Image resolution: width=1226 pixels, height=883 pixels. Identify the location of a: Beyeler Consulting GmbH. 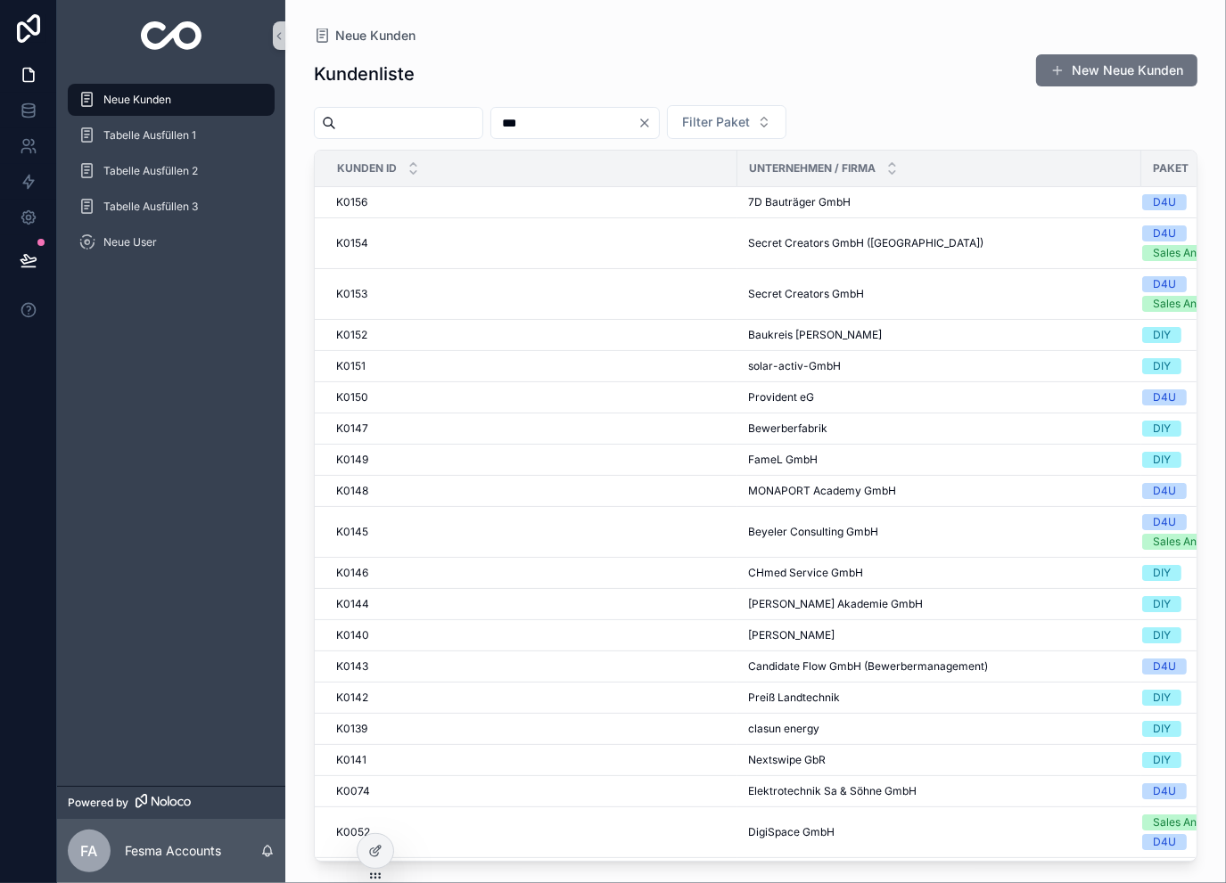
(939, 532).